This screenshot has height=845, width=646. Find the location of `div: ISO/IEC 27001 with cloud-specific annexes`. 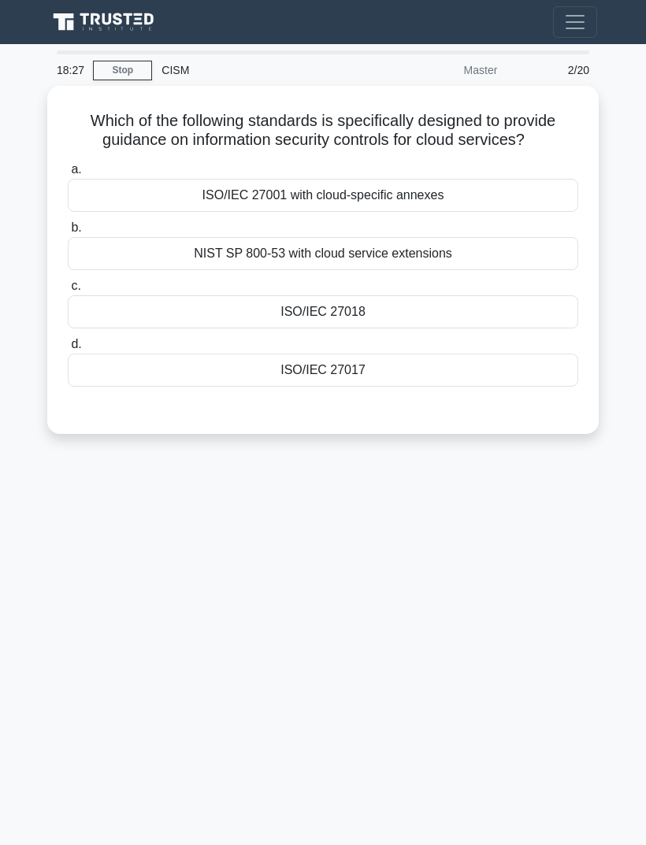

div: ISO/IEC 27001 with cloud-specific annexes is located at coordinates (323, 195).